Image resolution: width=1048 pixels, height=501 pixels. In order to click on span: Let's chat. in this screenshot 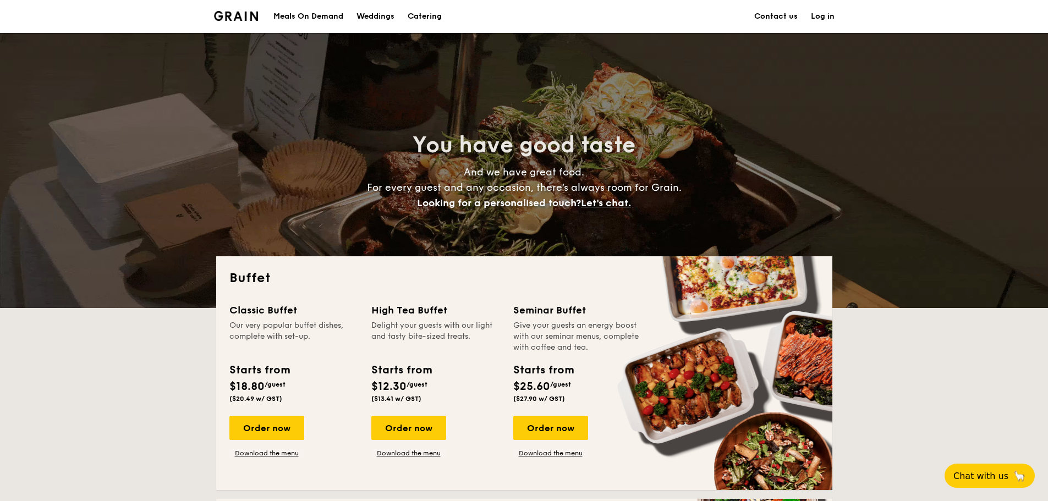, I will do `click(606, 203)`.